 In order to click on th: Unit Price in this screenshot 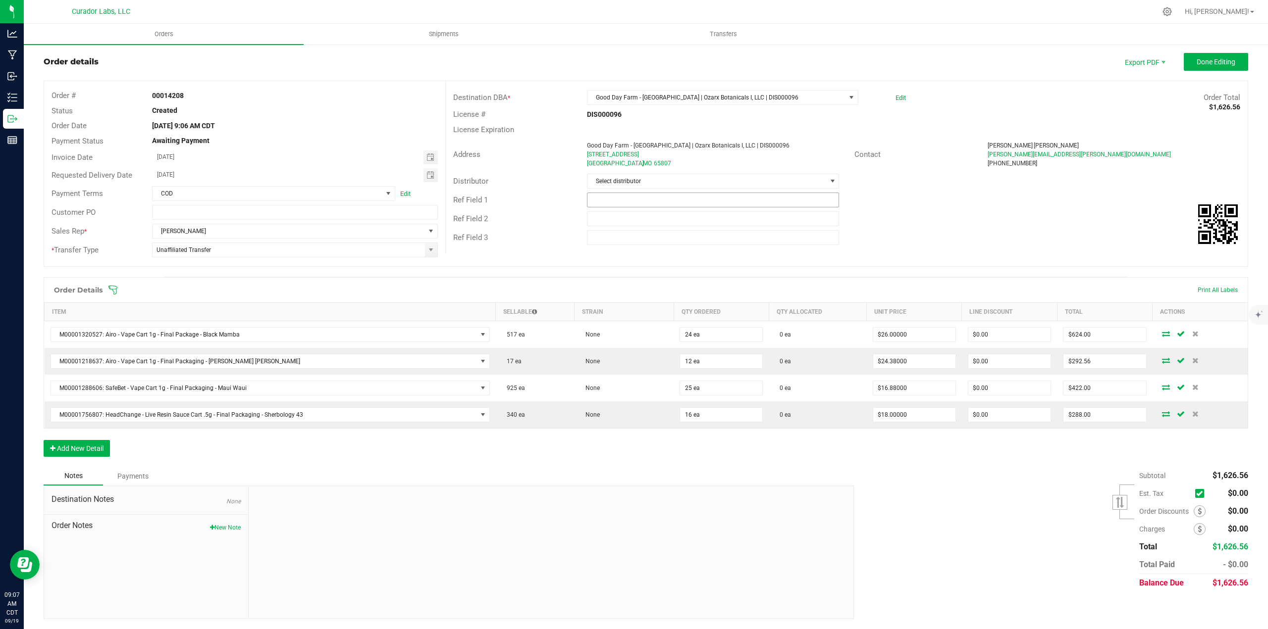, I will do `click(914, 312)`.